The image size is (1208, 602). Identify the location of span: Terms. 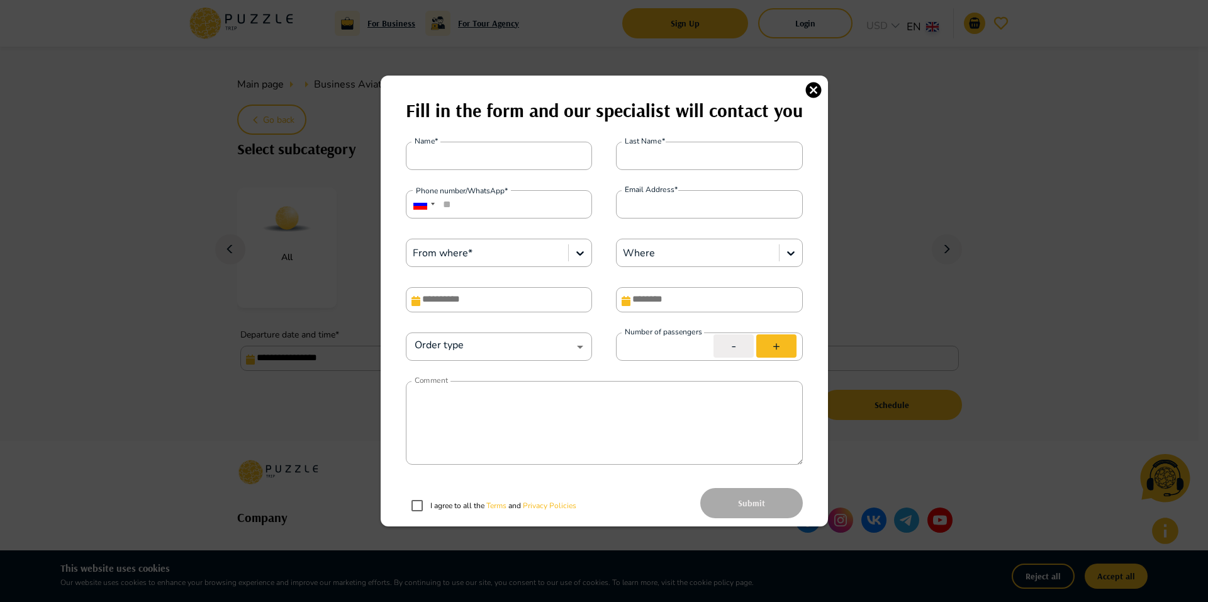
(496, 505).